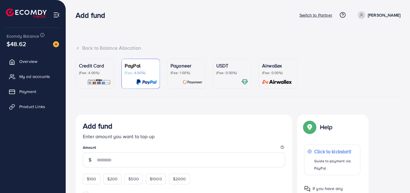 This screenshot has height=193, width=410. I want to click on a: My ad accounts, so click(33, 77).